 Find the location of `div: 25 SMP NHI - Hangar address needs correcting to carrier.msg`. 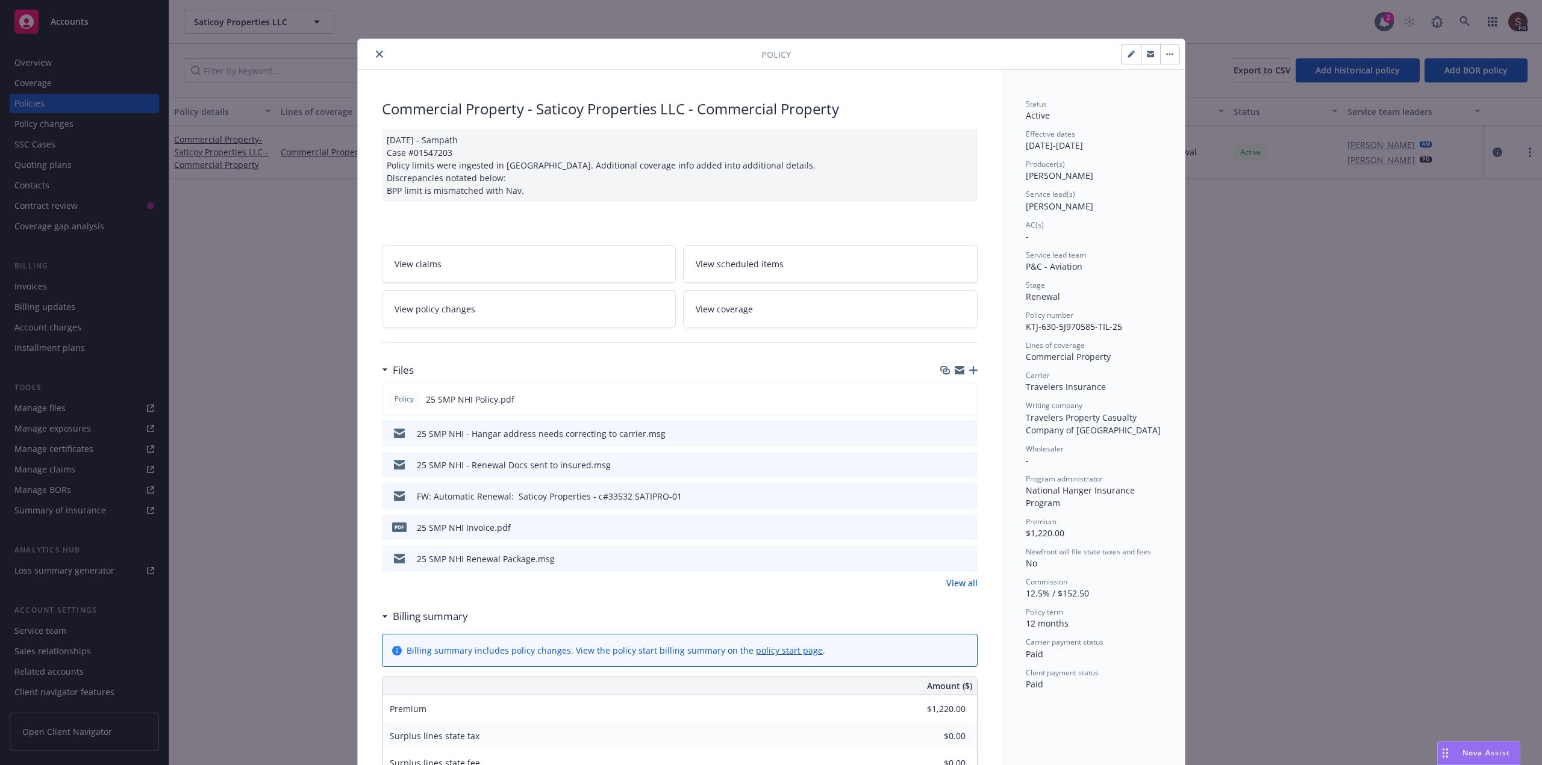

div: 25 SMP NHI - Hangar address needs correcting to carrier.msg is located at coordinates (541, 434).